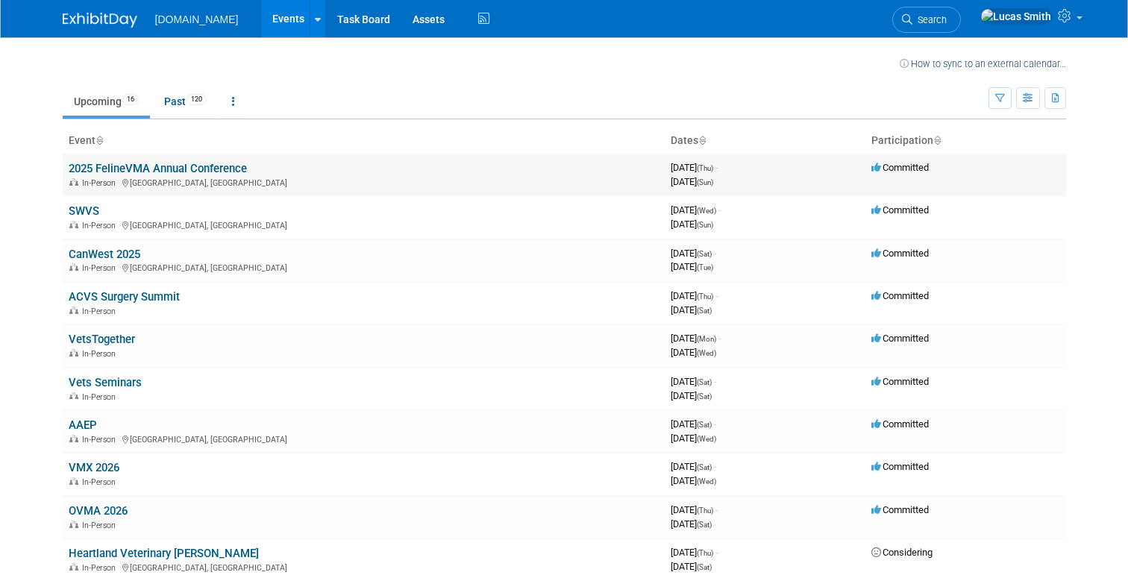  I want to click on a: Upcoming16, so click(106, 101).